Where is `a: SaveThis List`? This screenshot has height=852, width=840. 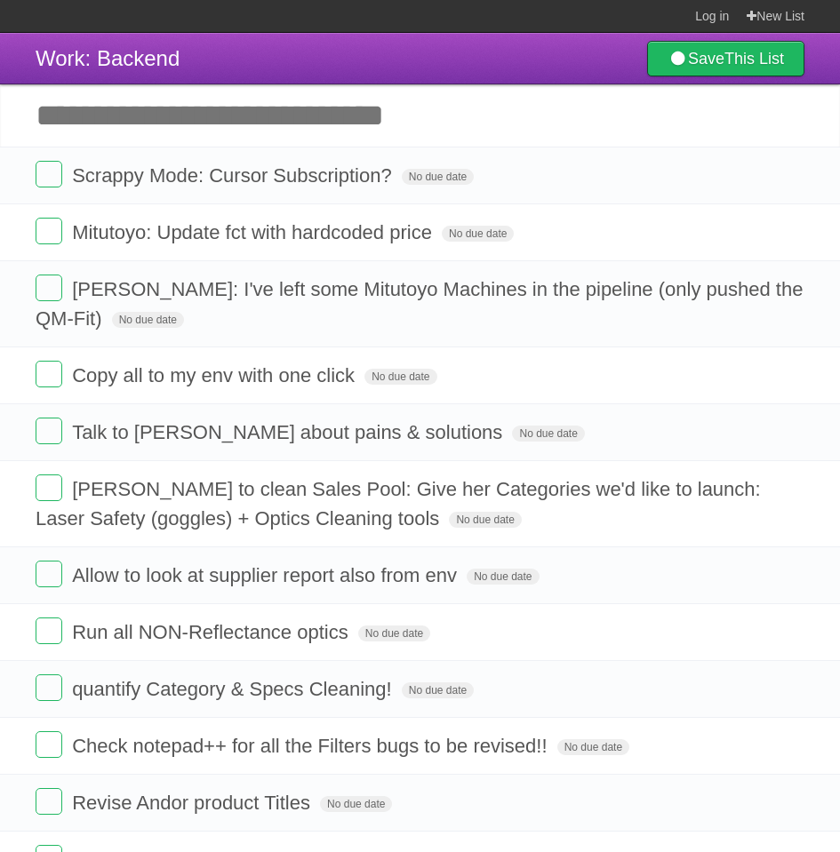
a: SaveThis List is located at coordinates (725, 59).